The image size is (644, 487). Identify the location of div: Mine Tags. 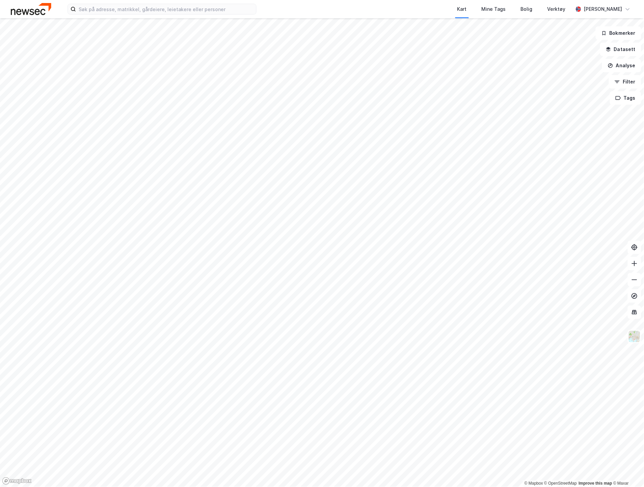
(494, 9).